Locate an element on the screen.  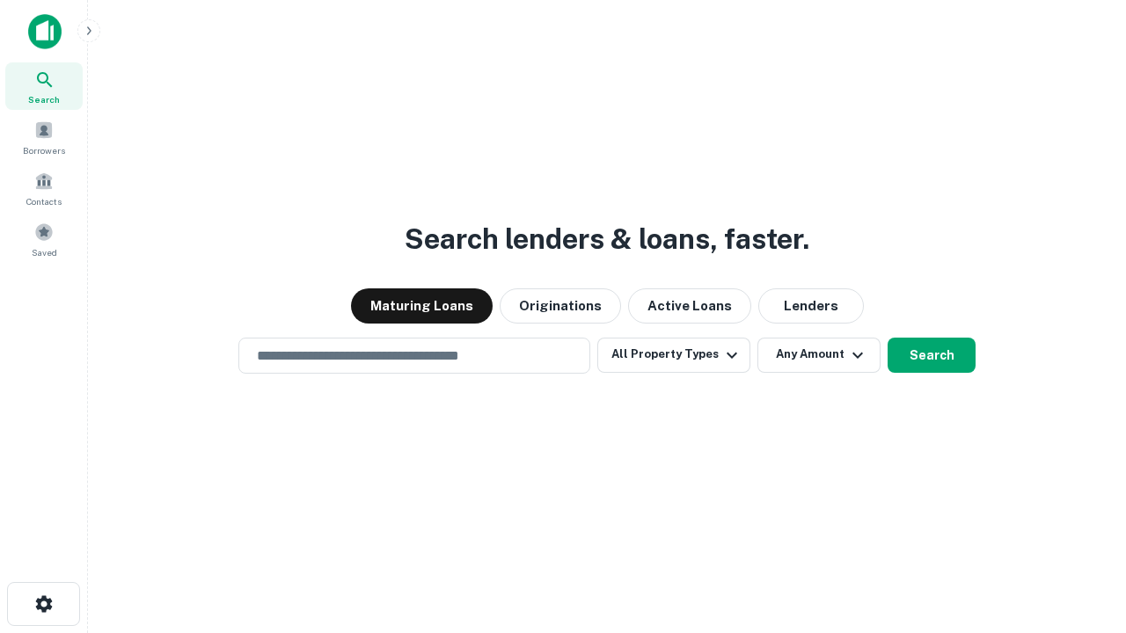
button: Active Loans is located at coordinates (690, 306).